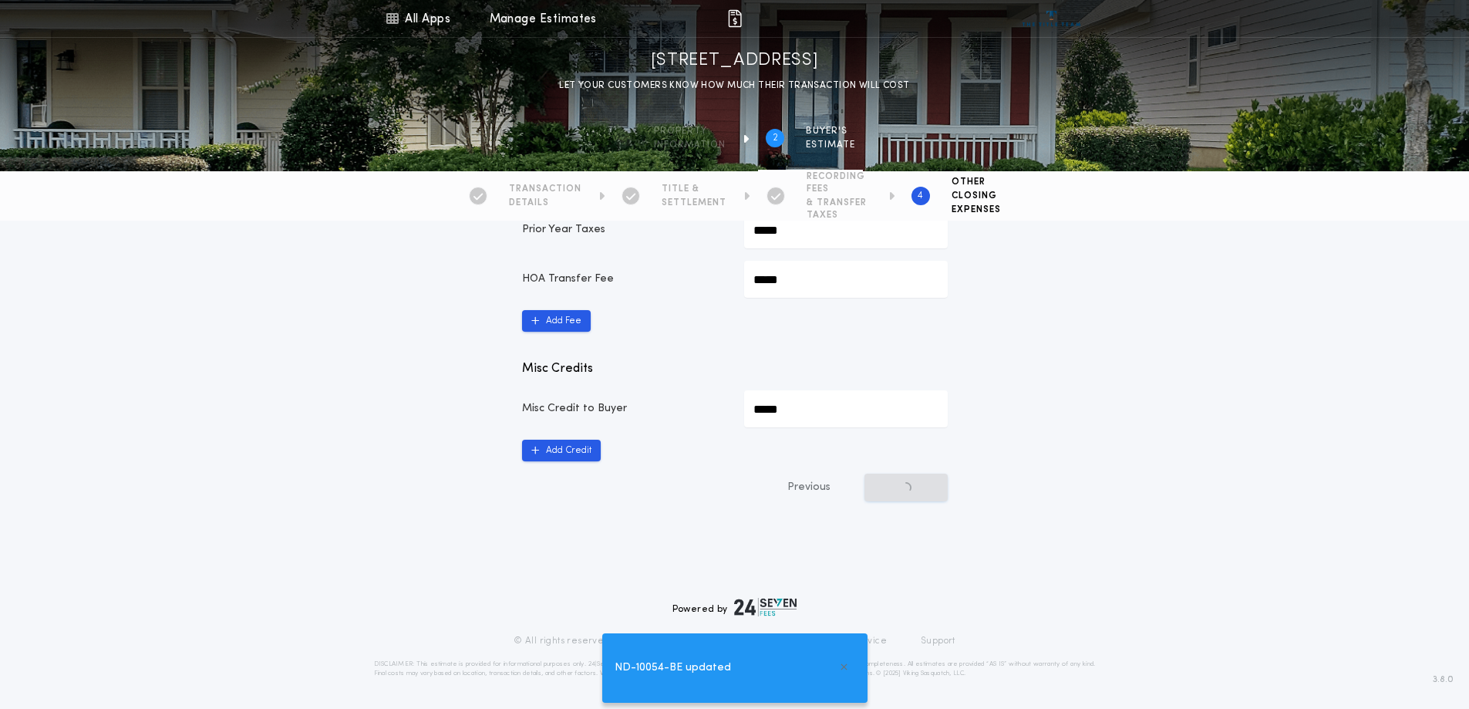 The height and width of the screenshot is (709, 1469). Describe the element at coordinates (920, 196) in the screenshot. I see `h2: 4` at that location.